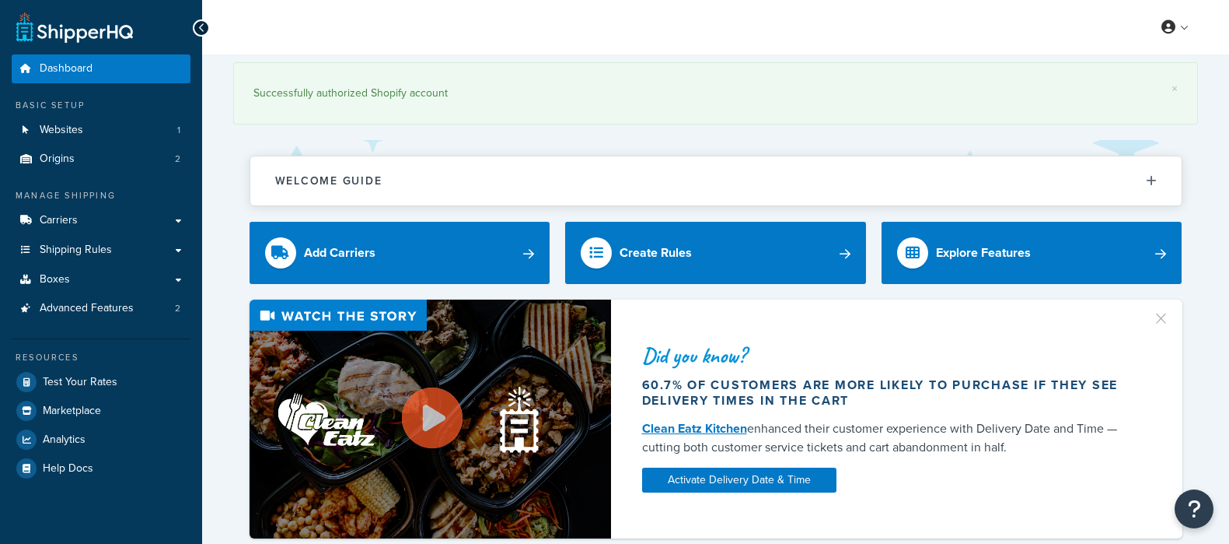  I want to click on li: Marketplace, so click(101, 411).